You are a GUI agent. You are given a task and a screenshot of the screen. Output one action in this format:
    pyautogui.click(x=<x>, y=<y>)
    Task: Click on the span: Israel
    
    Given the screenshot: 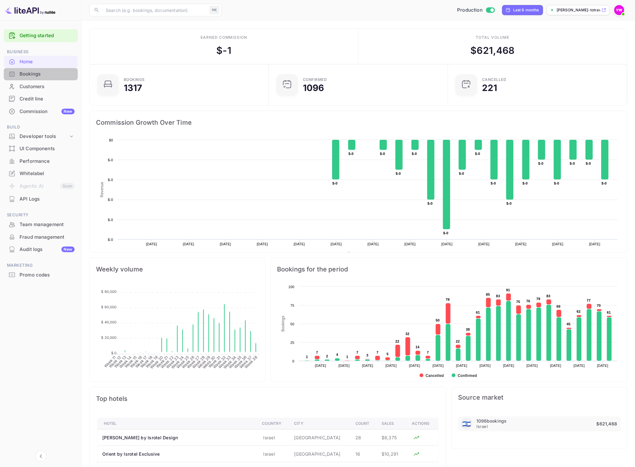 What is the action you would take?
    pyautogui.click(x=491, y=426)
    